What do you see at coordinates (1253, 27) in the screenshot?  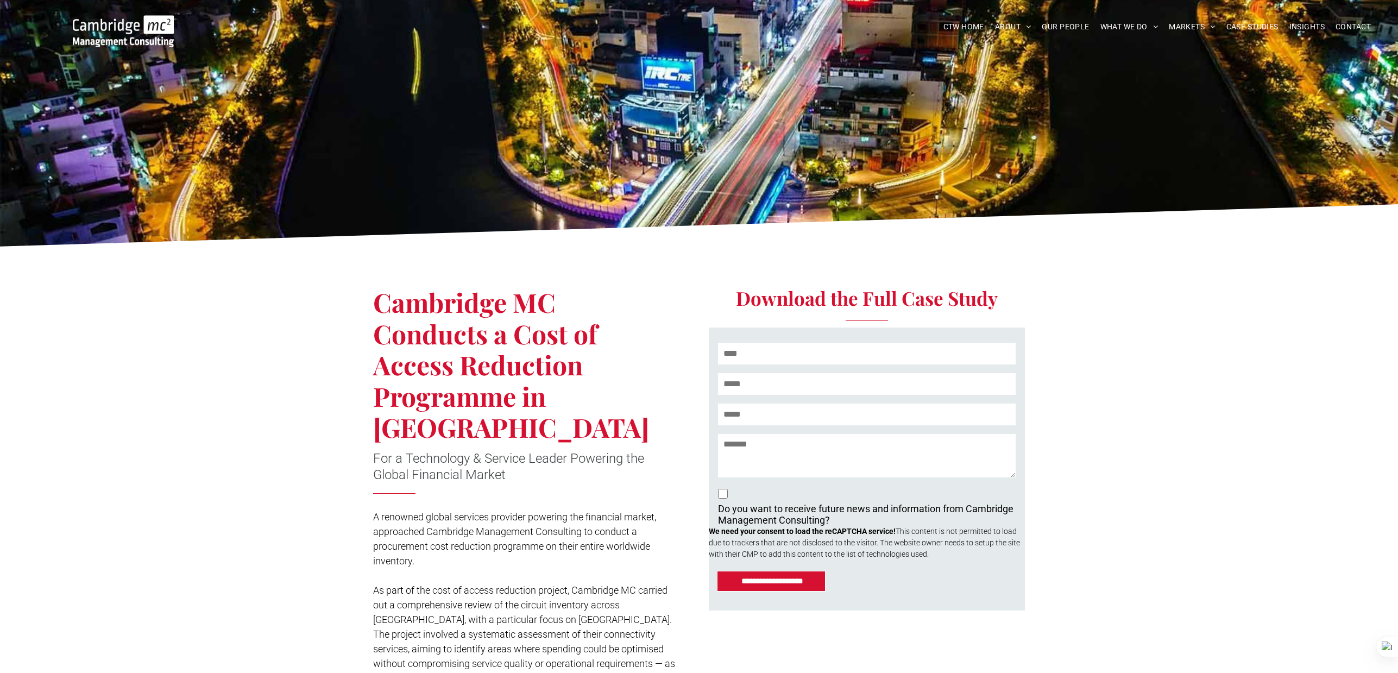 I see `a: CASE STUDIES` at bounding box center [1253, 27].